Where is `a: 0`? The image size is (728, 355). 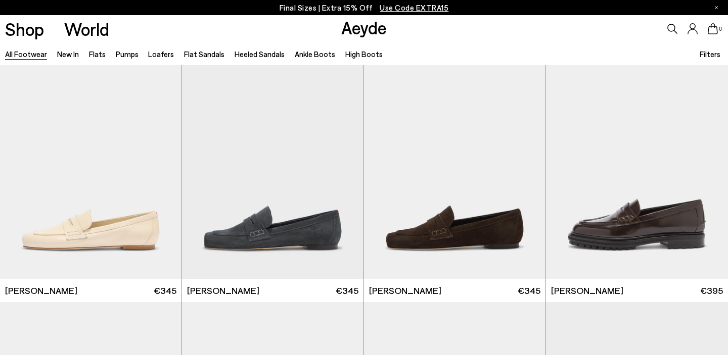
a: 0 is located at coordinates (712, 29).